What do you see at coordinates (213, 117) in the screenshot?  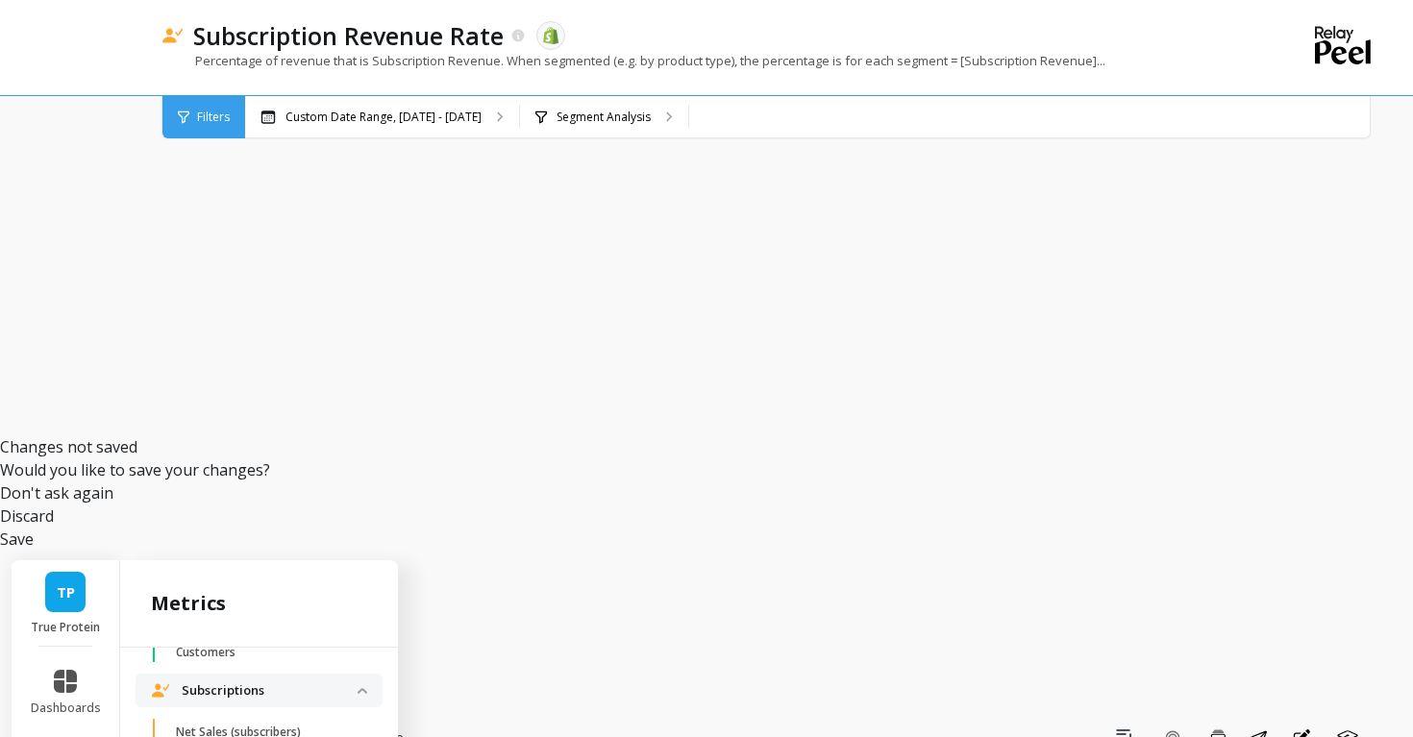 I see `span: Filters` at bounding box center [213, 117].